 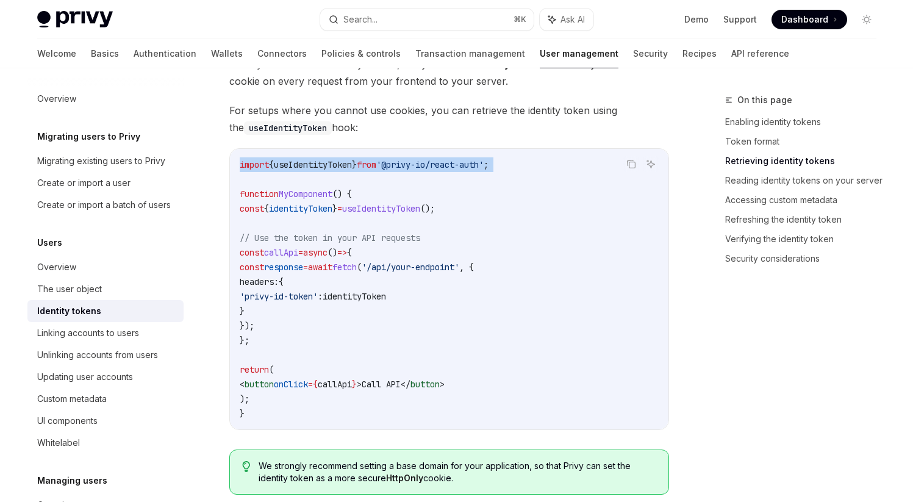 I want to click on button: Search...⌘K, so click(x=427, y=20).